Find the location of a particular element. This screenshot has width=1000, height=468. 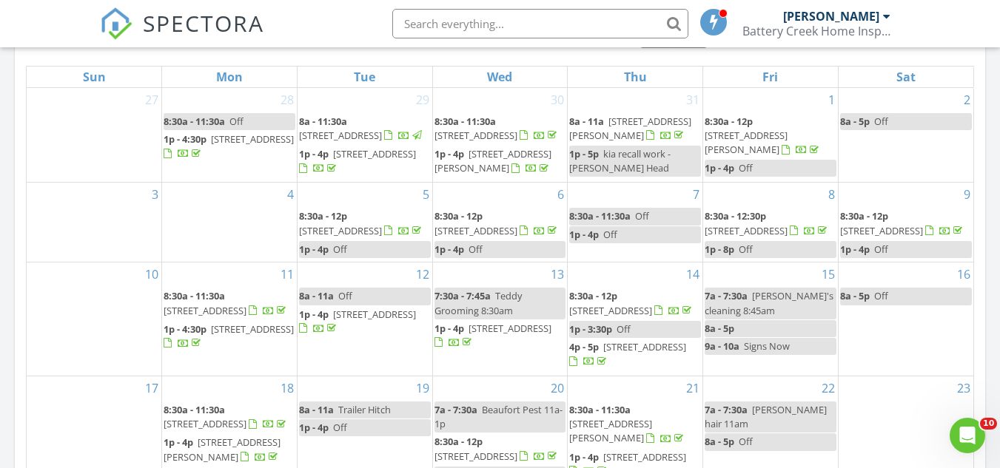

td: Go to August 9, 2025 is located at coordinates (905, 223).